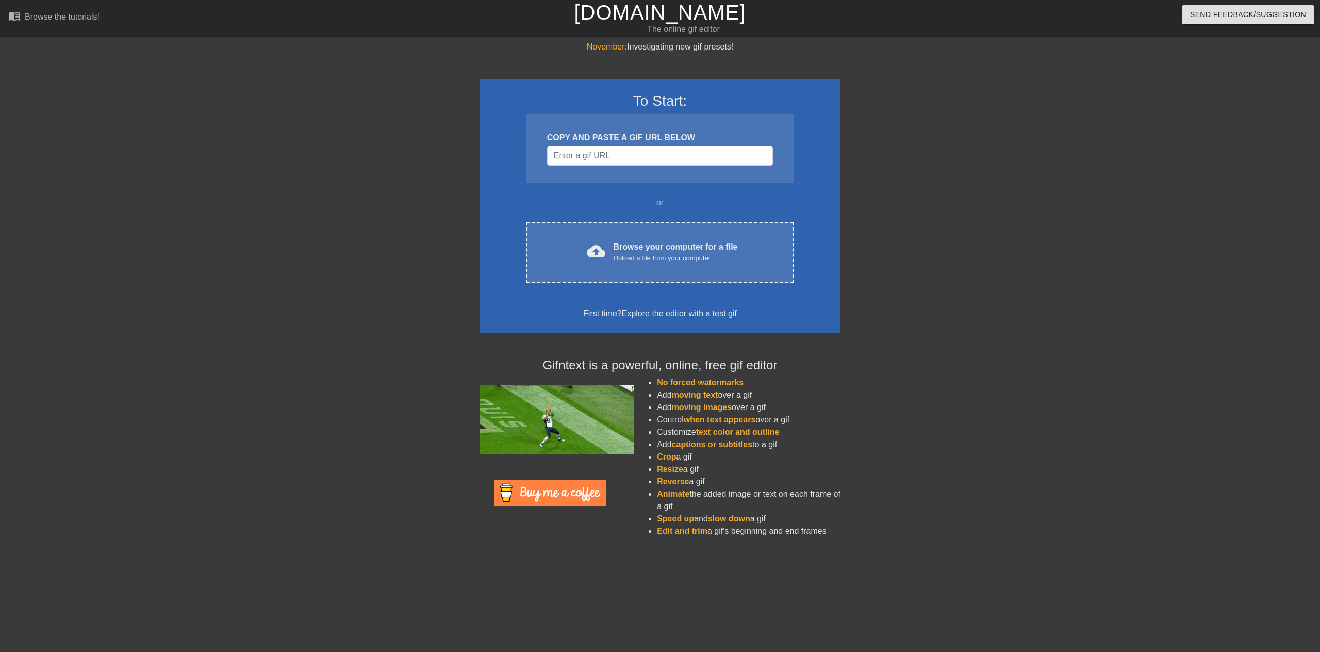 The height and width of the screenshot is (652, 1320). I want to click on span: moving text, so click(695, 394).